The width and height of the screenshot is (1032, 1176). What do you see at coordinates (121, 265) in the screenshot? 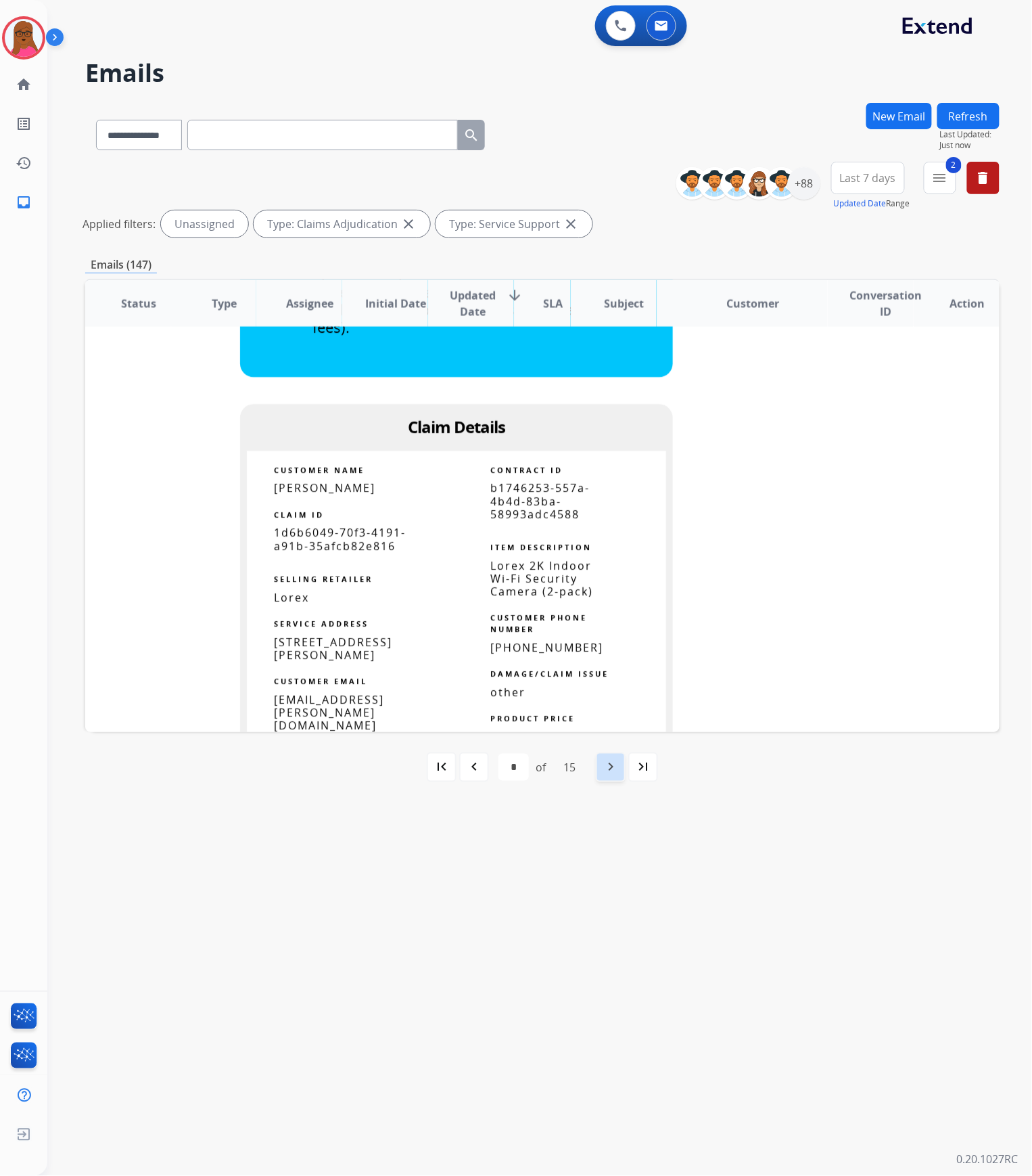
I see `p: Emails (147)` at bounding box center [121, 265].